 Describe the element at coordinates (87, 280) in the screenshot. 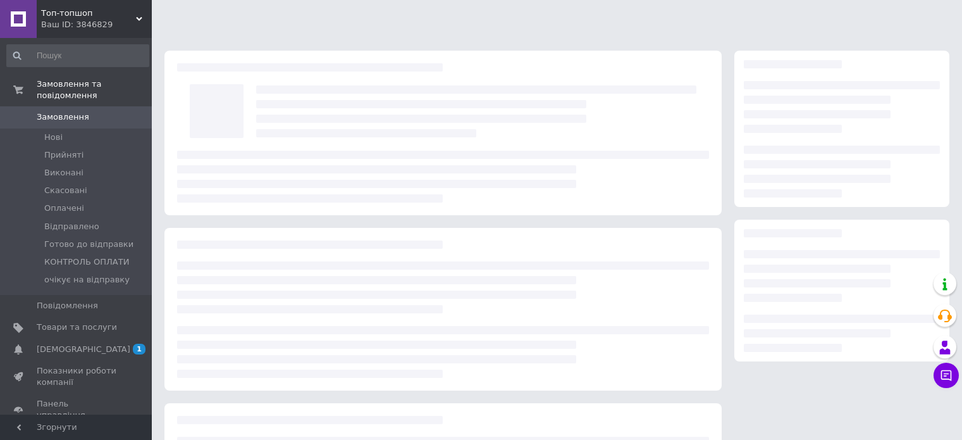

I see `span: очікує на відправку` at that location.